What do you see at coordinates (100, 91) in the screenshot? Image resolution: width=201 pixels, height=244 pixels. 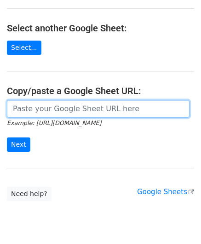 I see `h4: Copy/paste a Google Sheet URL:` at bounding box center [100, 91].